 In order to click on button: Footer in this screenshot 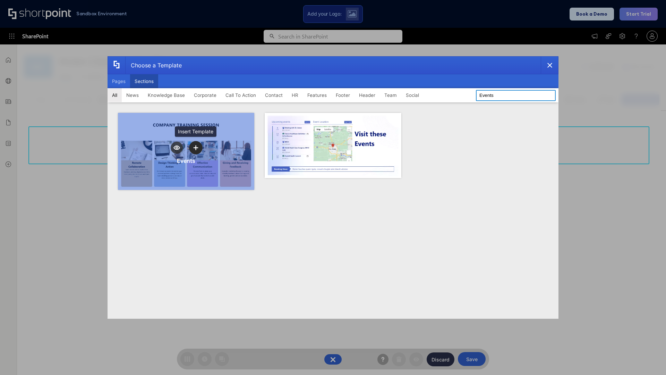, I will do `click(343, 95)`.